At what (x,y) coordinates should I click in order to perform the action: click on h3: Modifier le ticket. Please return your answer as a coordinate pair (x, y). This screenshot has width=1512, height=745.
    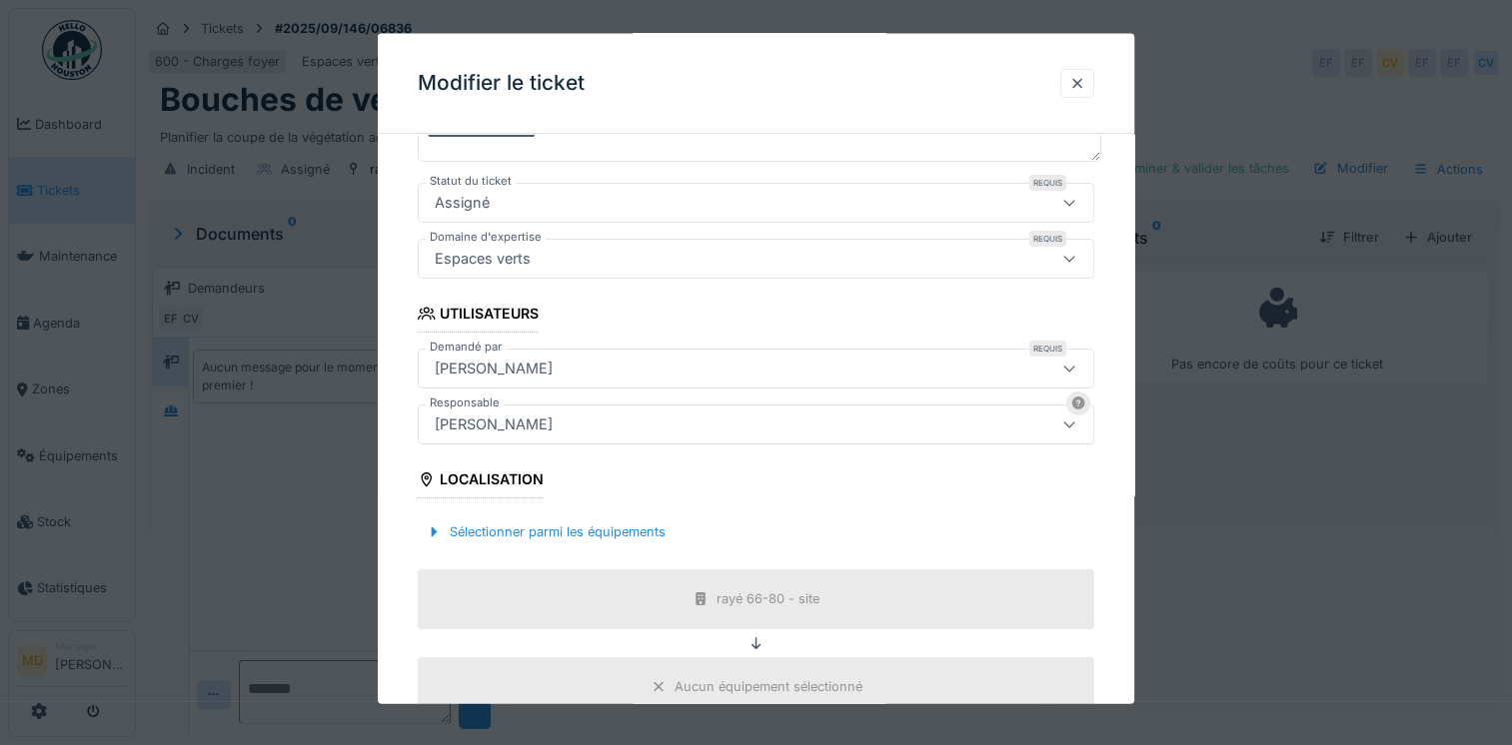
    Looking at the image, I should click on (501, 83).